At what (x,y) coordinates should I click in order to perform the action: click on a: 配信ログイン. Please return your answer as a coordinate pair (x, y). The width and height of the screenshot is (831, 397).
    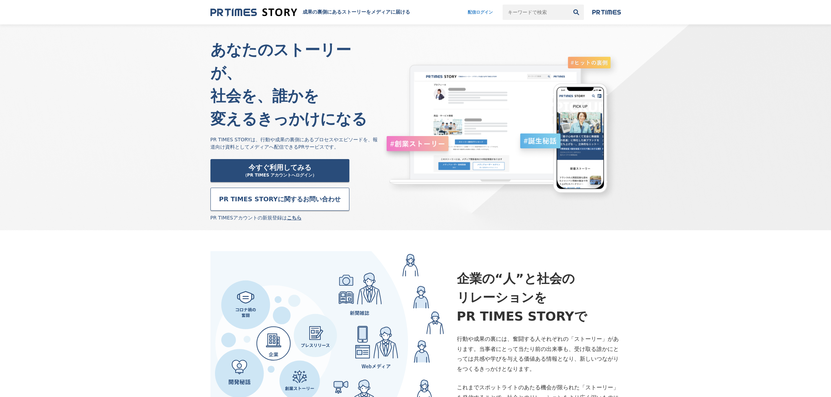
    Looking at the image, I should click on (480, 12).